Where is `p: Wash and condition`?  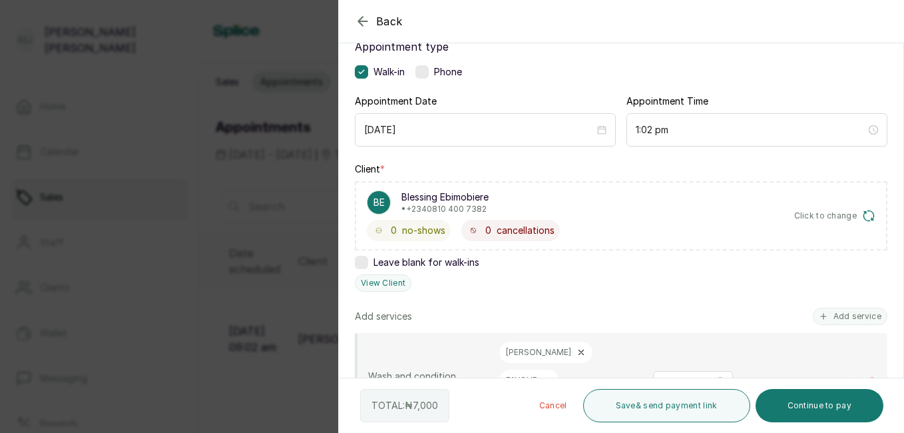
p: Wash and condition is located at coordinates (428, 376).